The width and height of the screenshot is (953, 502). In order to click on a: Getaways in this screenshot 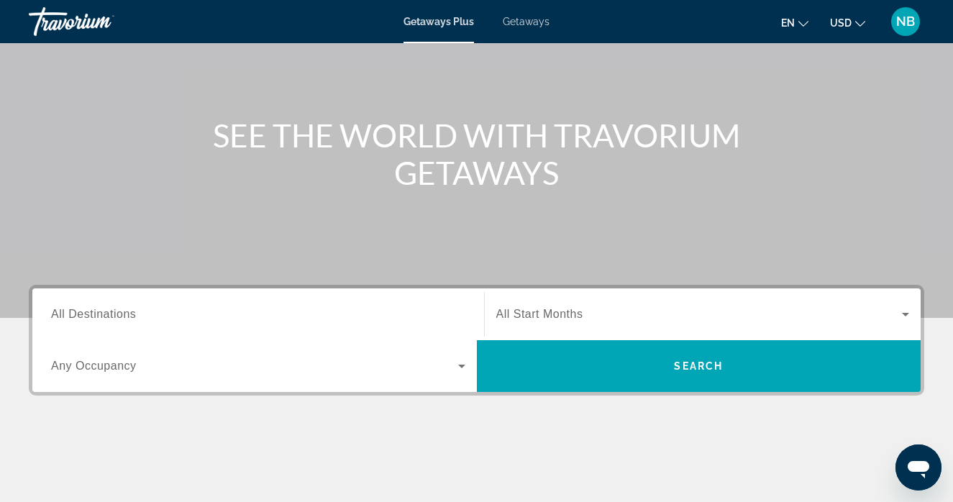, I will do `click(526, 22)`.